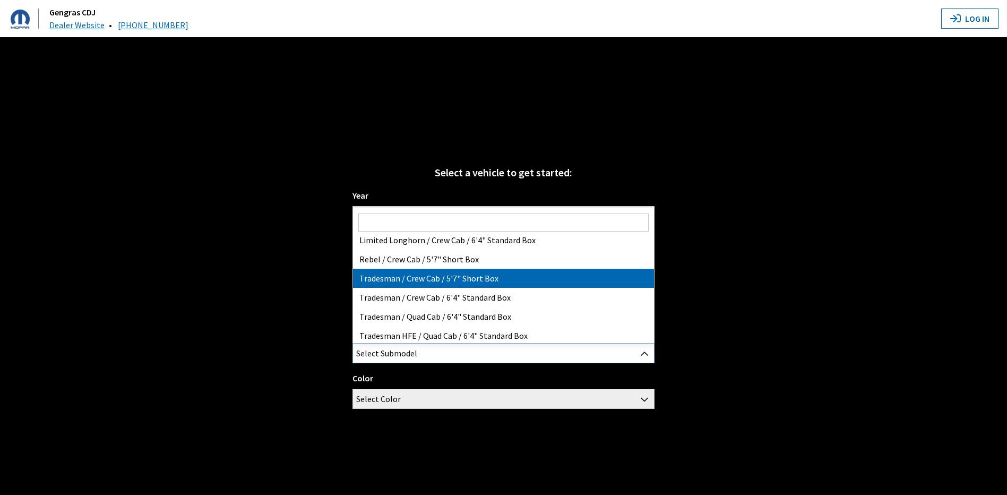 This screenshot has height=495, width=1007. What do you see at coordinates (503, 297) in the screenshot?
I see `li: Tradesman / Crew Cab / 6'4" Standard Box` at bounding box center [503, 297].